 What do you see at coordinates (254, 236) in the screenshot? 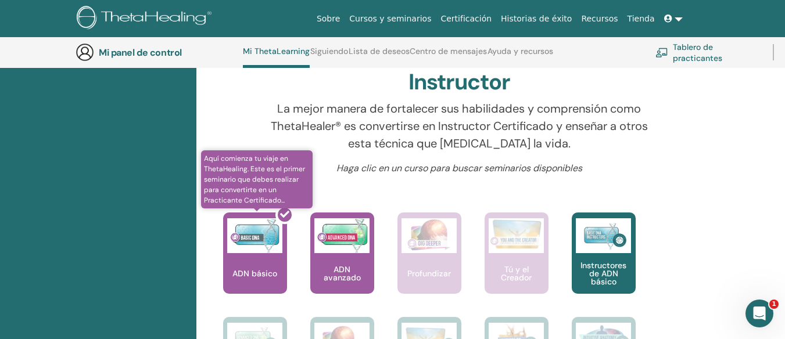
I see `img: ADN básico` at bounding box center [254, 236].